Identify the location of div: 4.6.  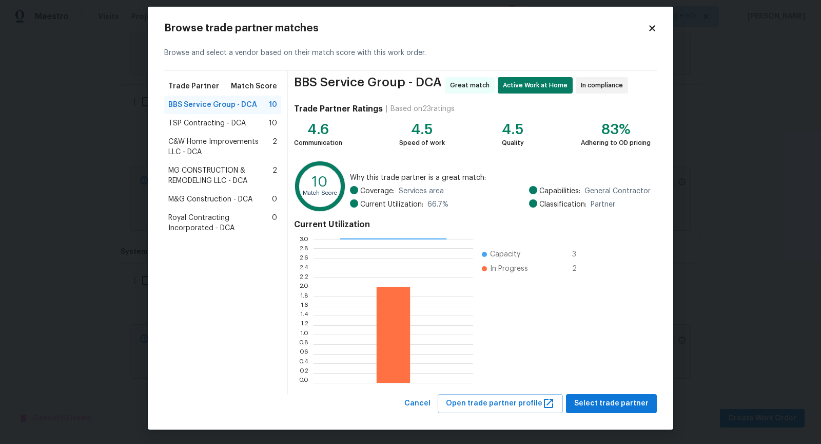
(318, 129).